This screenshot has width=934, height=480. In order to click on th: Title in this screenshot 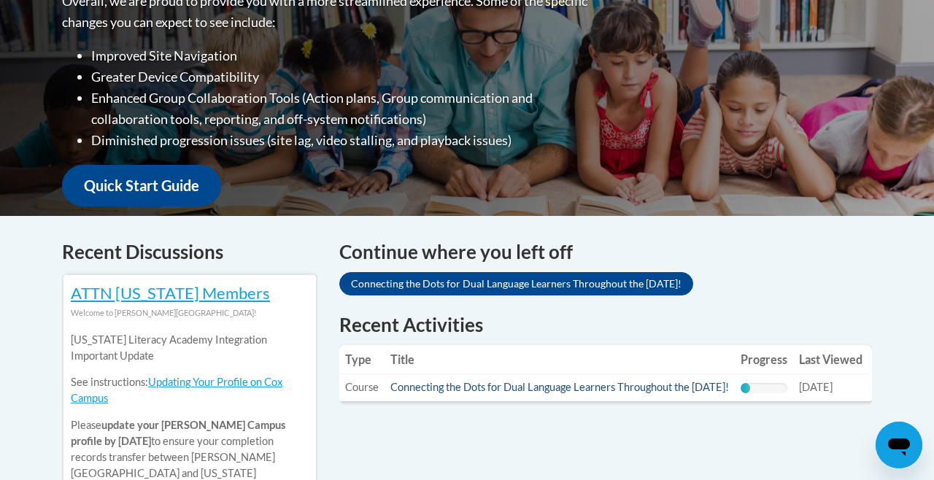, I will do `click(560, 360)`.